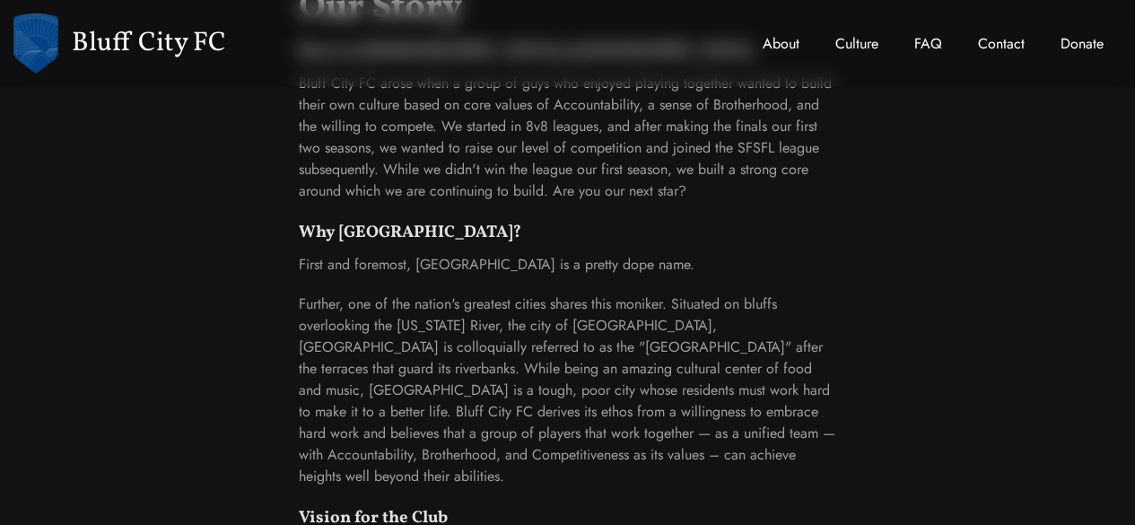 The image size is (1135, 525). What do you see at coordinates (857, 44) in the screenshot?
I see `a: Culture` at bounding box center [857, 44].